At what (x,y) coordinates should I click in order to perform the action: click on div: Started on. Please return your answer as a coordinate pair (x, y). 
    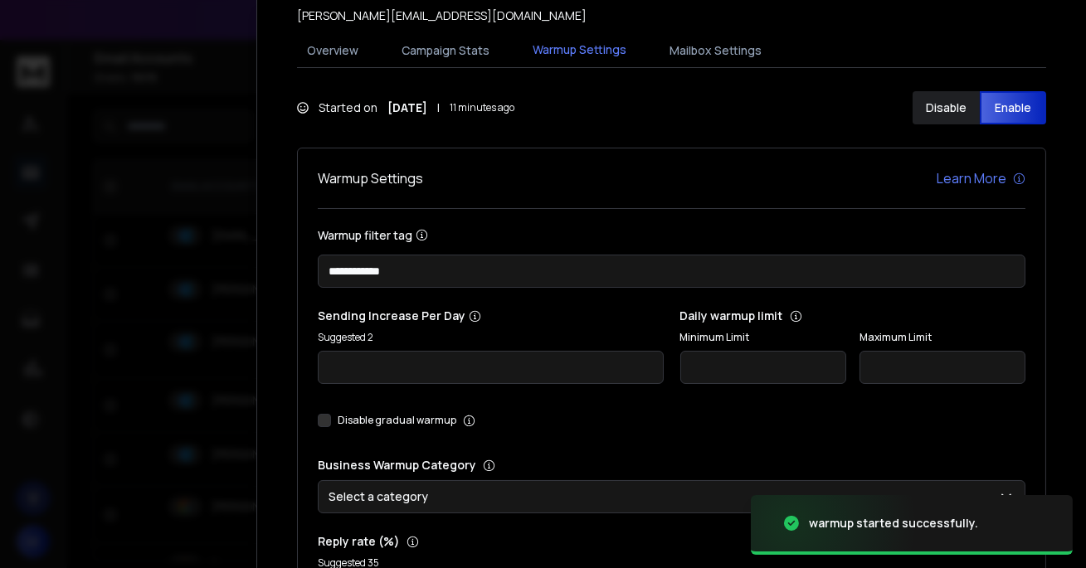
    Looking at the image, I should click on (406, 108).